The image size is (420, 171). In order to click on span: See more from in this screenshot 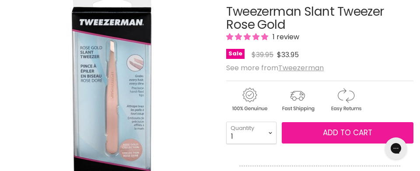, I will do `click(275, 68)`.